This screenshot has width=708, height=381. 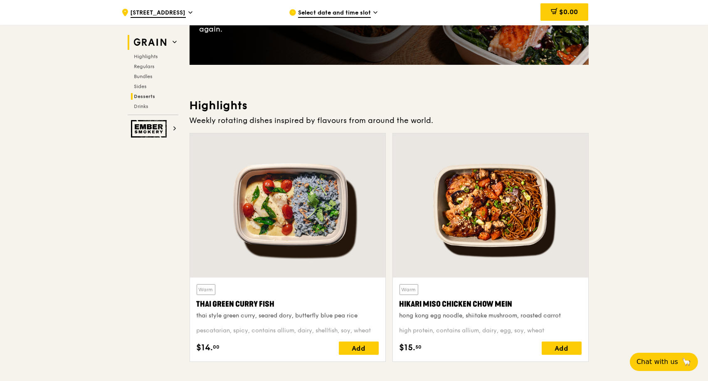 I want to click on div: Hikari Miso Chicken Chow Mein, so click(x=491, y=305).